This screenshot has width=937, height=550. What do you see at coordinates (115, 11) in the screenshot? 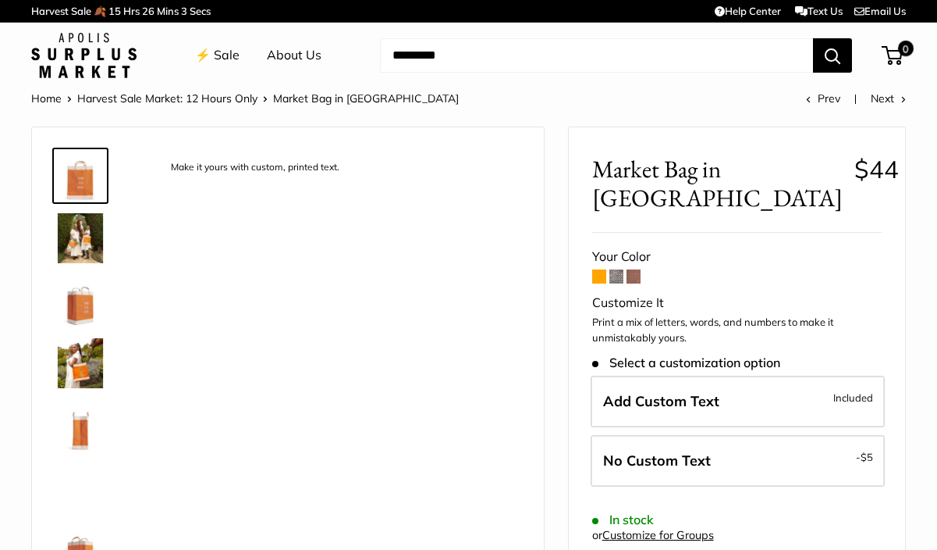
I see `span: 15` at bounding box center [115, 11].